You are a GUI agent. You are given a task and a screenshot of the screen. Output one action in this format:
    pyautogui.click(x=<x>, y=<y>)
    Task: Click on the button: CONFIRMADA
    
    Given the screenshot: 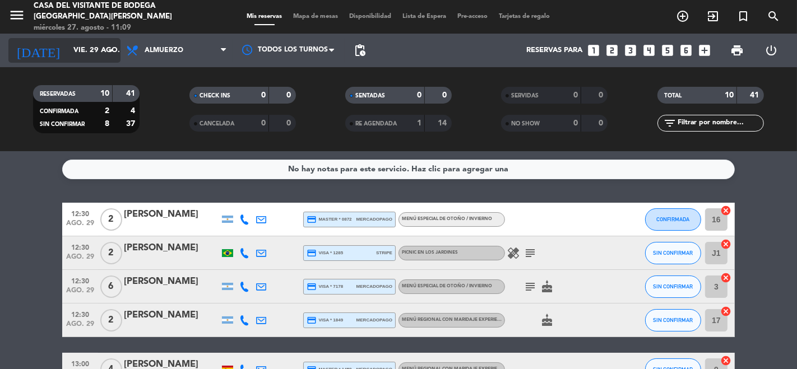 What is the action you would take?
    pyautogui.click(x=673, y=220)
    